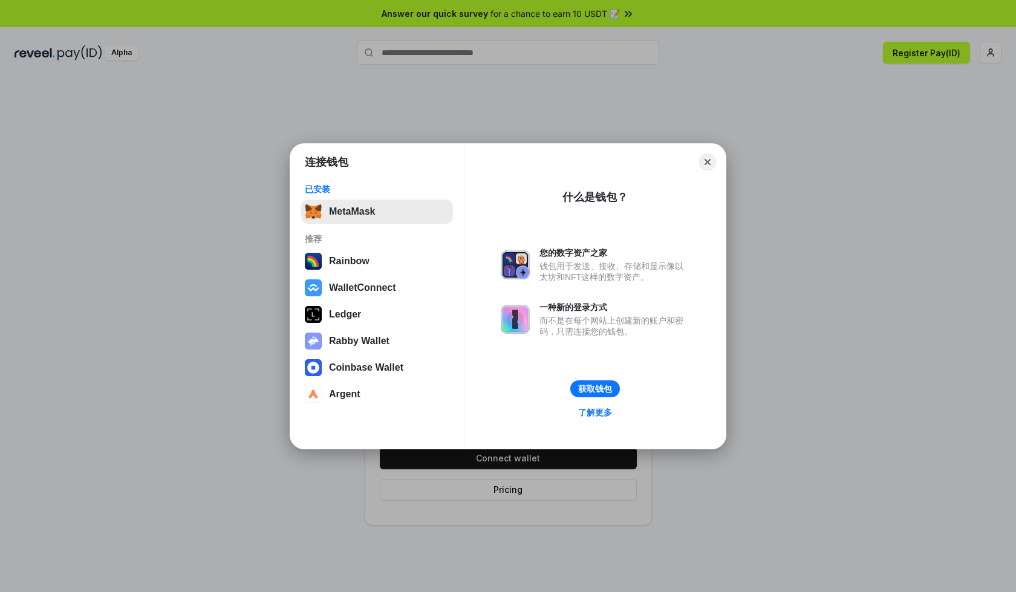 This screenshot has width=1016, height=592. I want to click on div: 您的数字资产之家, so click(614, 253).